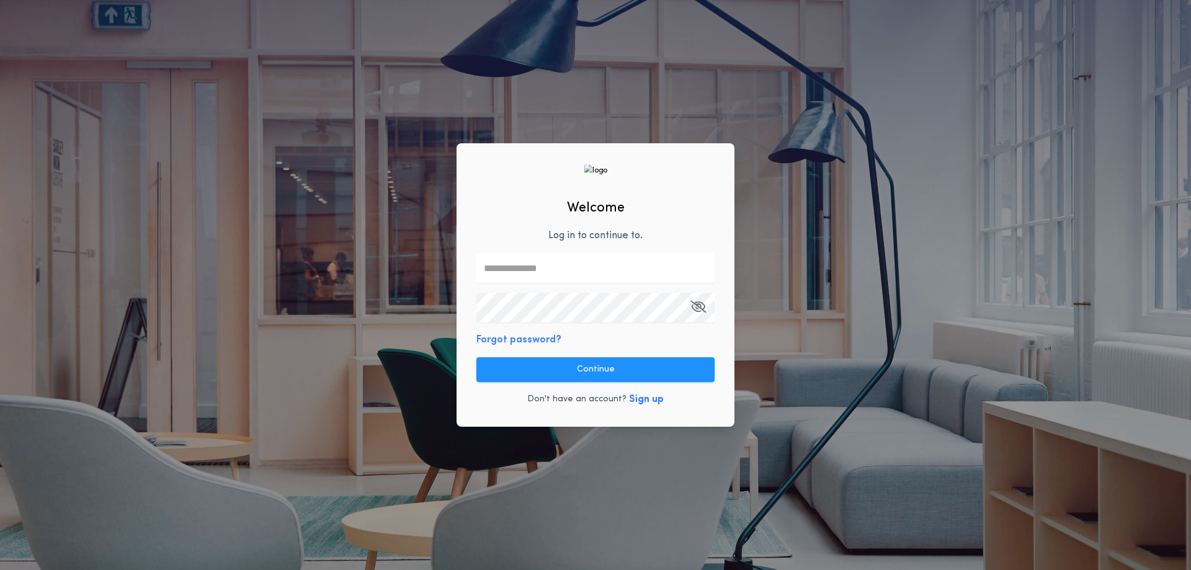 This screenshot has width=1191, height=570. What do you see at coordinates (596, 370) in the screenshot?
I see `button: Continue` at bounding box center [596, 370].